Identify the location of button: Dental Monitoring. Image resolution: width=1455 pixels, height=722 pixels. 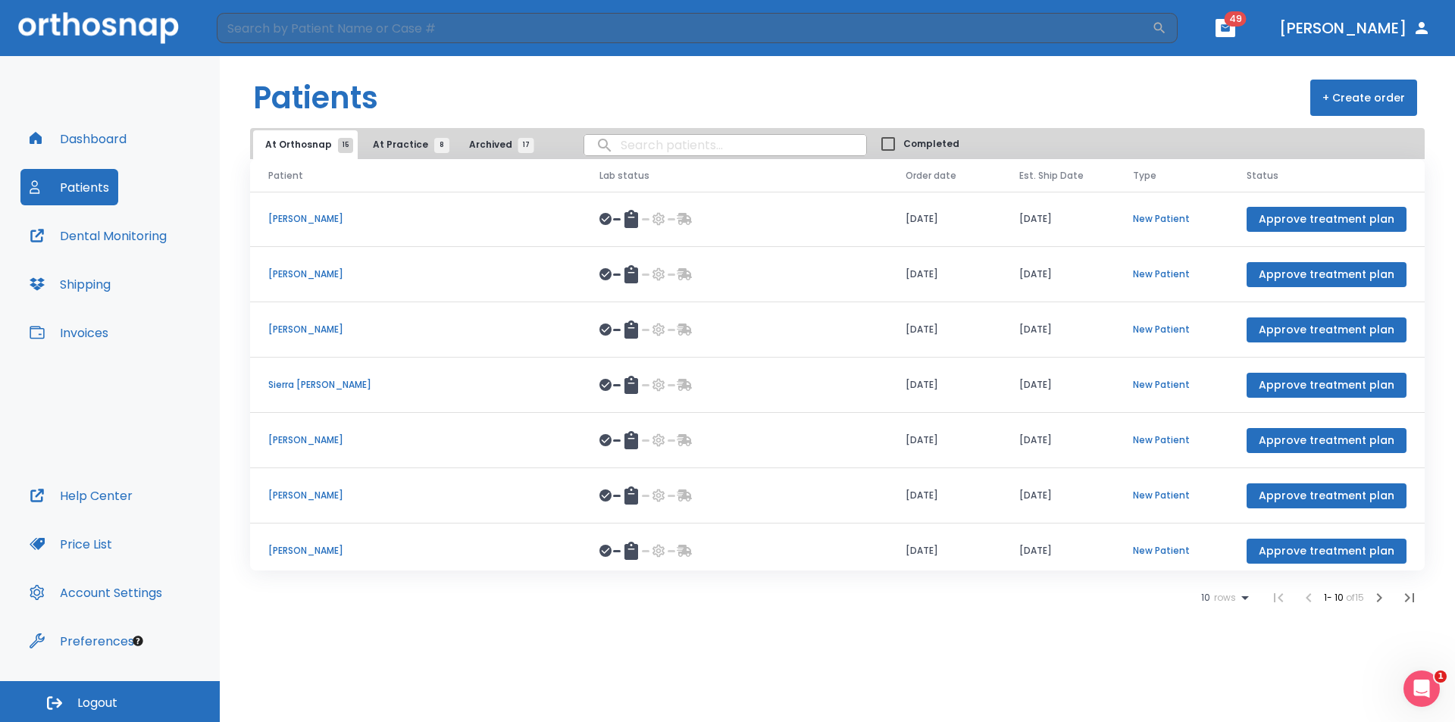
(98, 236).